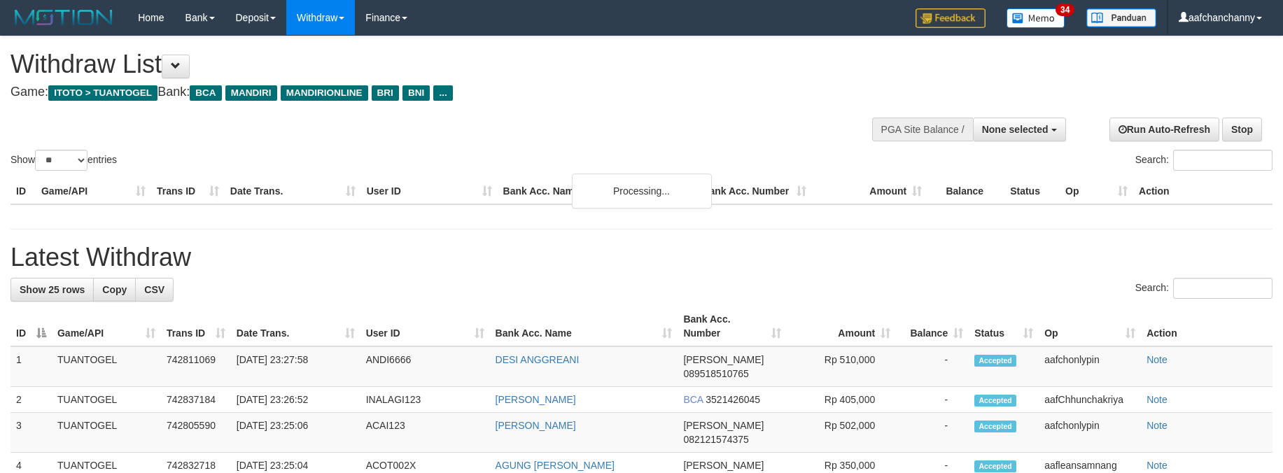  What do you see at coordinates (23, 191) in the screenshot?
I see `th: ID` at bounding box center [23, 191].